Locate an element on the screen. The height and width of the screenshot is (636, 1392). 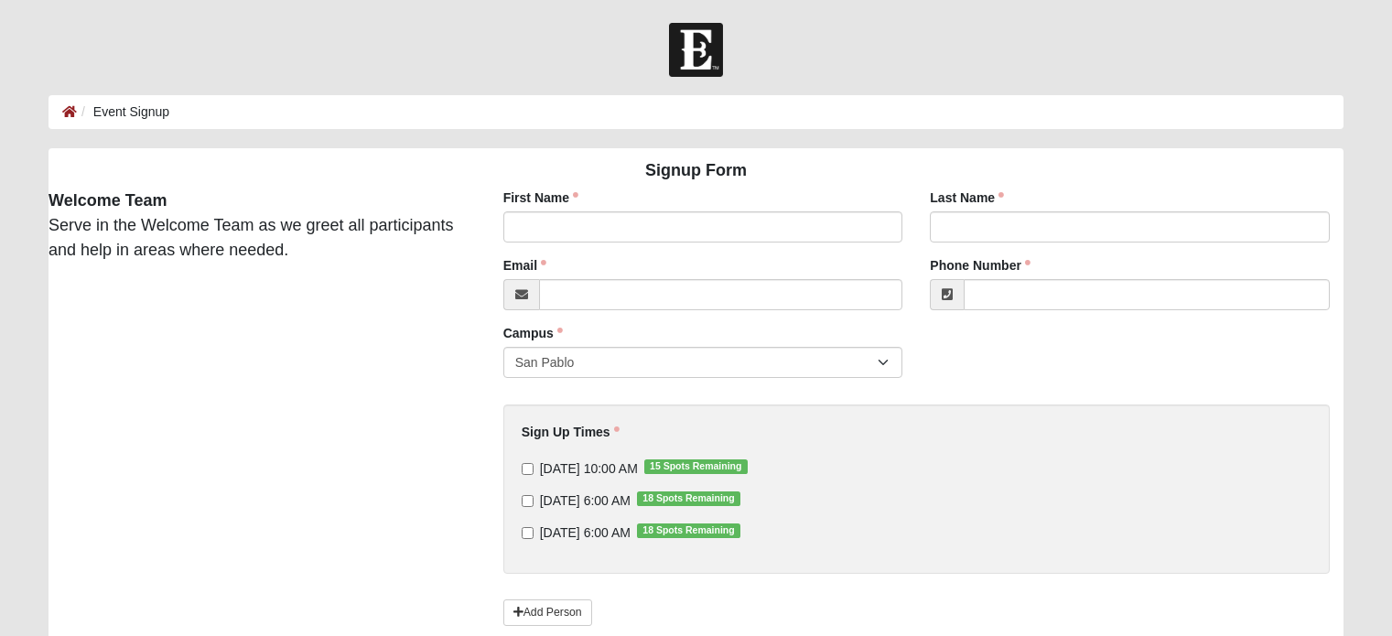
strong: Welcome Team is located at coordinates (107, 200).